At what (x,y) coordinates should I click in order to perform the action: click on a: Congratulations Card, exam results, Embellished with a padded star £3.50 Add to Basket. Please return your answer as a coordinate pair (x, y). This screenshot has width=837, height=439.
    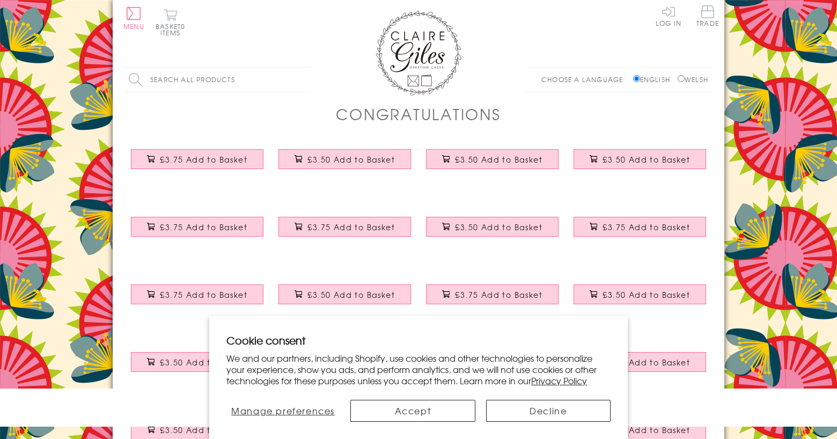
    Looking at the image, I should click on (345, 164).